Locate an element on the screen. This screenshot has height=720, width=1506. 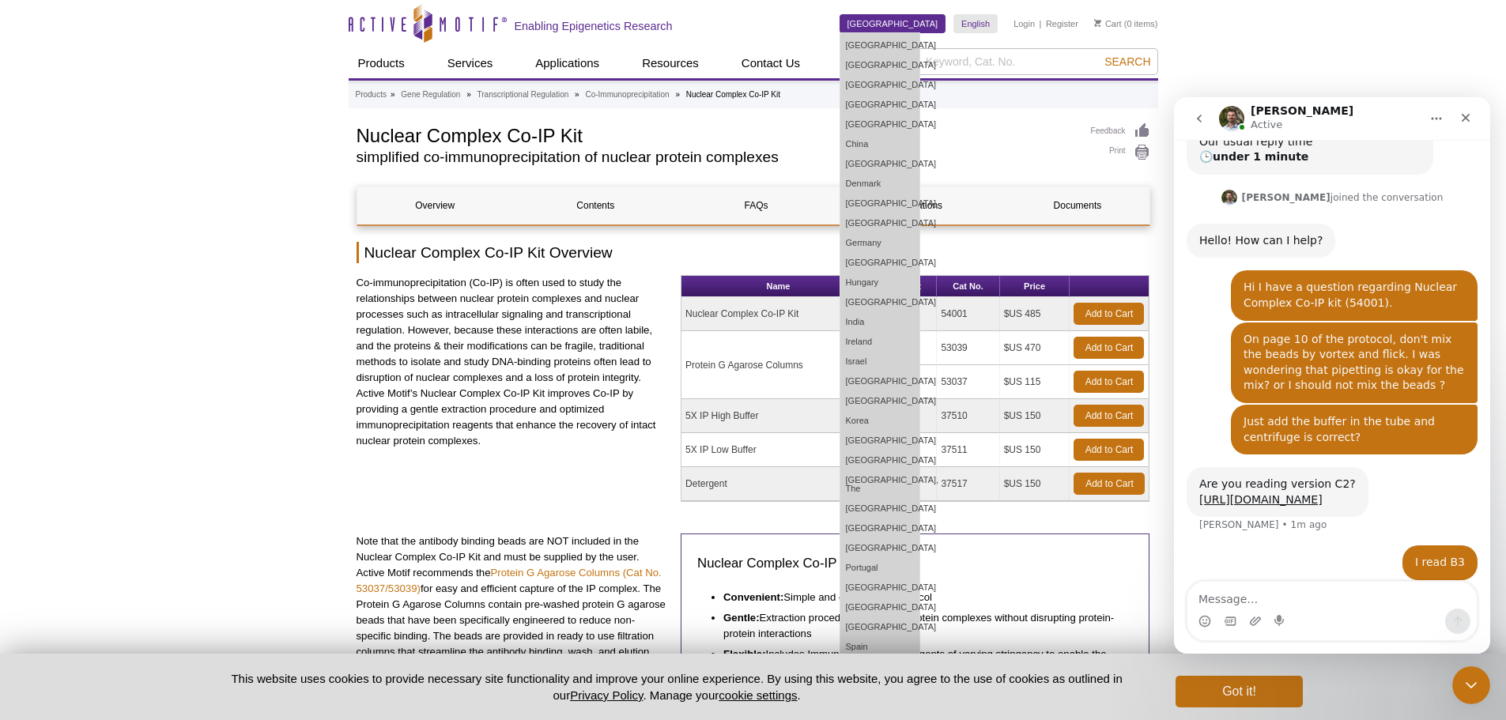
a: Privacy Policy is located at coordinates (606, 695).